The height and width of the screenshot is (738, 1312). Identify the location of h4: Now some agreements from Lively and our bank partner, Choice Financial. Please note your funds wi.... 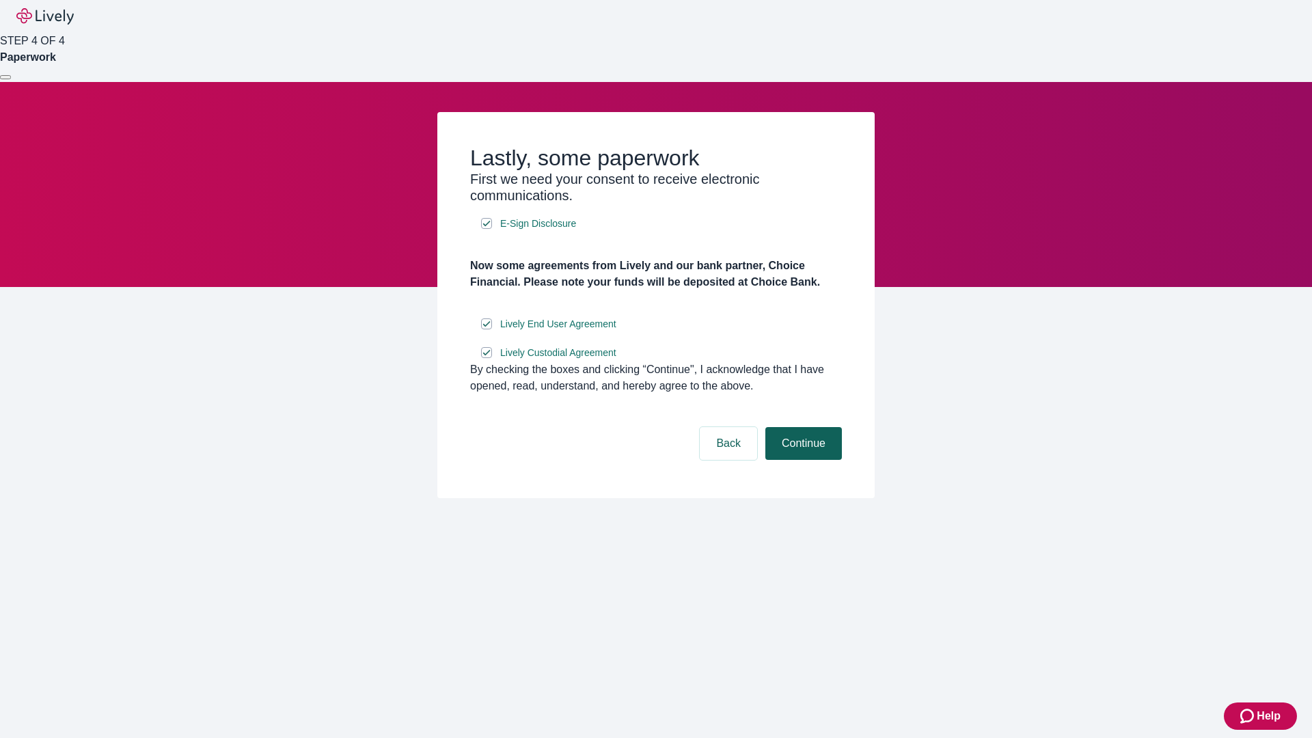
(656, 274).